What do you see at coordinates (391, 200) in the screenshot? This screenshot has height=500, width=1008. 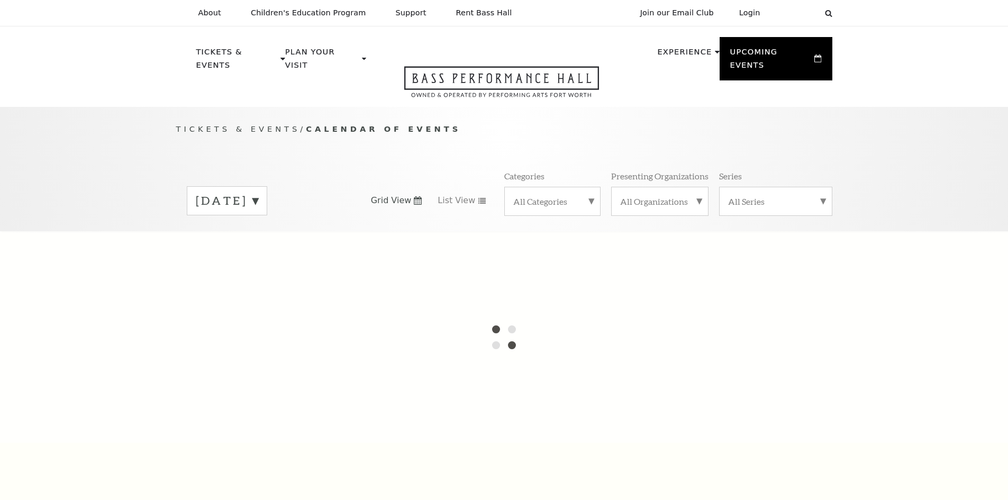 I see `span: Grid View` at bounding box center [391, 200].